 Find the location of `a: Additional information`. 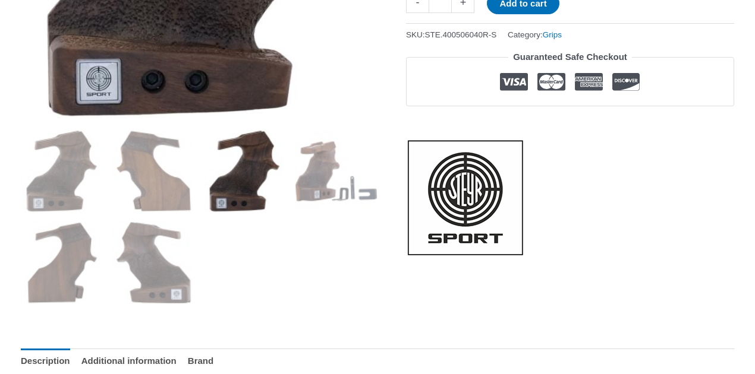

a: Additional information is located at coordinates (129, 361).